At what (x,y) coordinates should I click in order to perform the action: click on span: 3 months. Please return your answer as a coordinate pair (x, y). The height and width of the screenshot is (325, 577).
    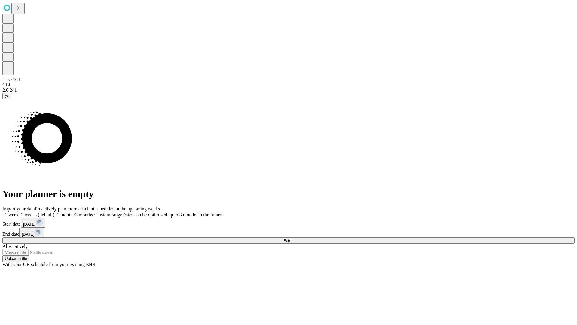
    Looking at the image, I should click on (84, 214).